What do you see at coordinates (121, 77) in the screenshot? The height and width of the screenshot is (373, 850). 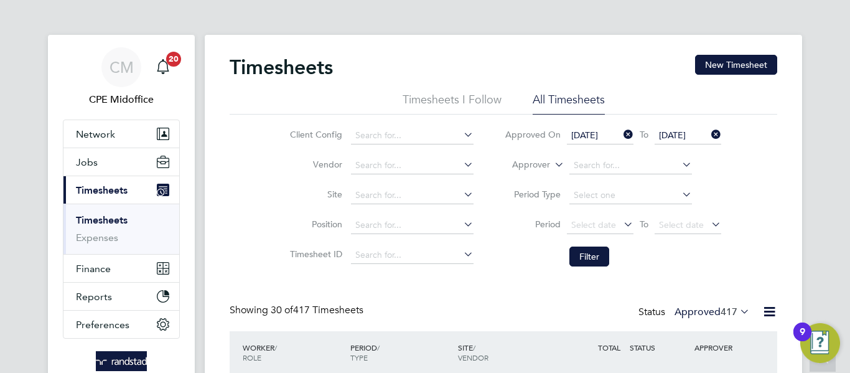 I see `a: CMCPE Midoffice` at bounding box center [121, 77].